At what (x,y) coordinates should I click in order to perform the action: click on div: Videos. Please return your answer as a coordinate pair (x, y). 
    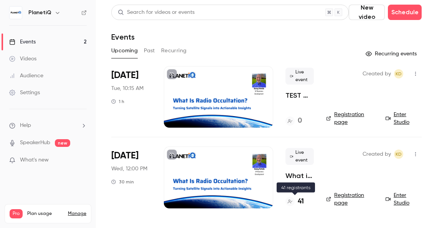
    Looking at the image, I should click on (23, 59).